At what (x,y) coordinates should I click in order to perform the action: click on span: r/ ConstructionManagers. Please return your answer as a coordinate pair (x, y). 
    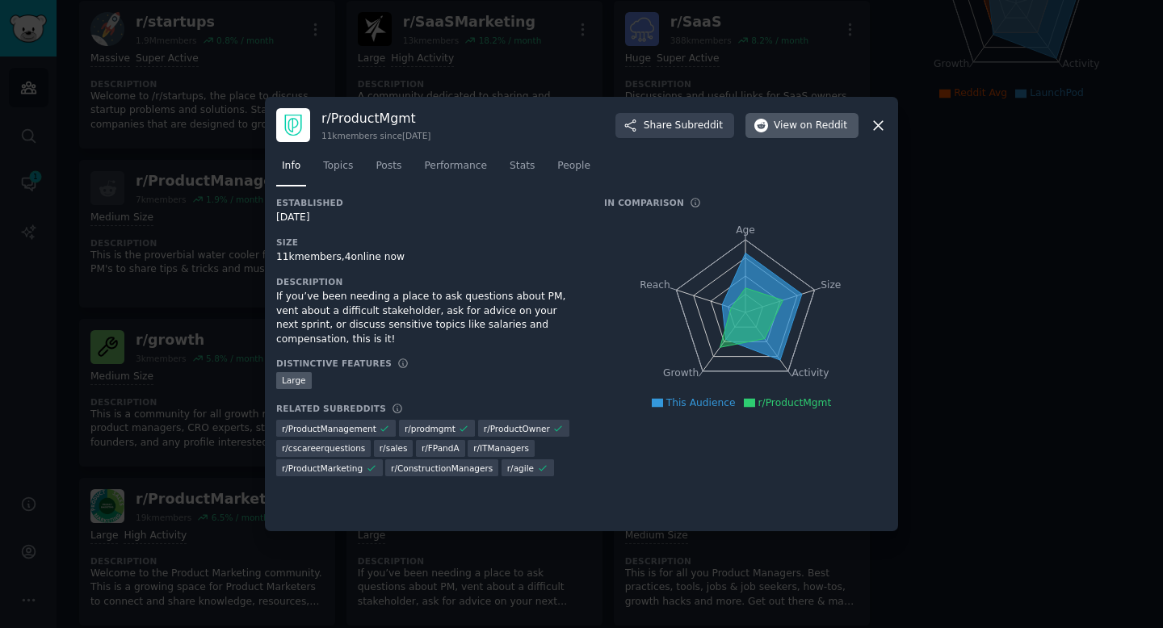
    Looking at the image, I should click on (442, 468).